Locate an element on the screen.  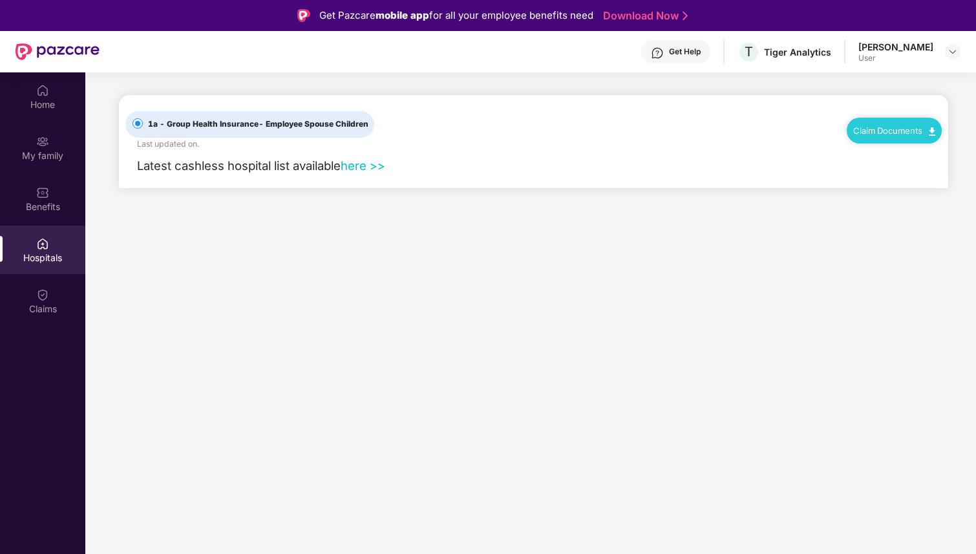
img: svg+xml;base64,PHN2ZyB3aWR0aD0iMjAiIGhlaWdodD0iMjAiIHZpZXdCb3g9IjAgMCAyMCAyMCIgZmlsbD0ibm9uZSIgeG... is located at coordinates (43, 142).